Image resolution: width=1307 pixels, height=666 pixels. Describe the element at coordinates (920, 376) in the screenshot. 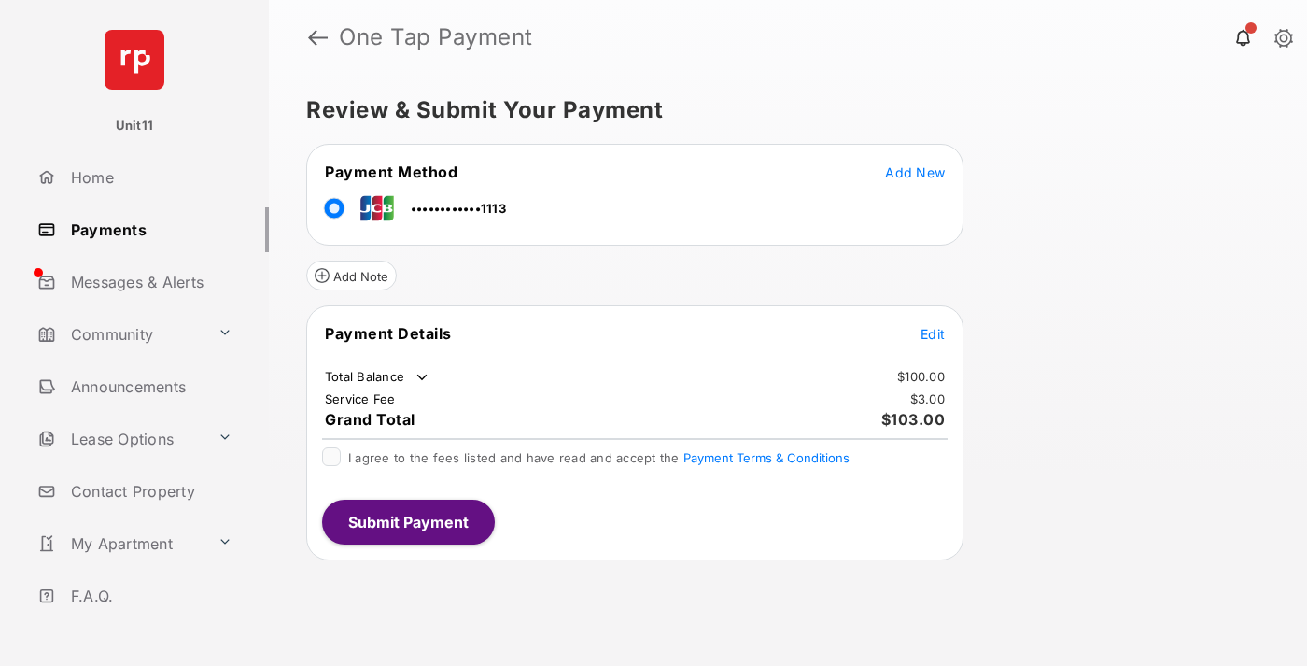

I see `td: $100.00` at that location.